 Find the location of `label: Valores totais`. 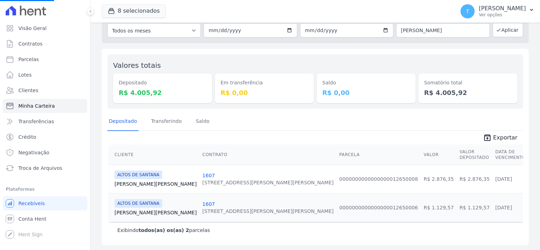

label: Valores totais is located at coordinates (137, 65).